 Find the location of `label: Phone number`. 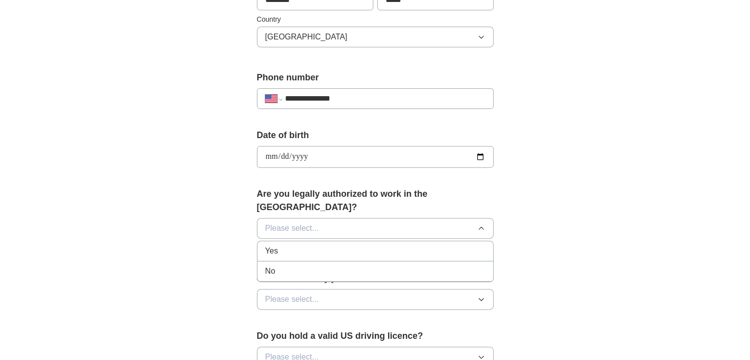

label: Phone number is located at coordinates (375, 77).